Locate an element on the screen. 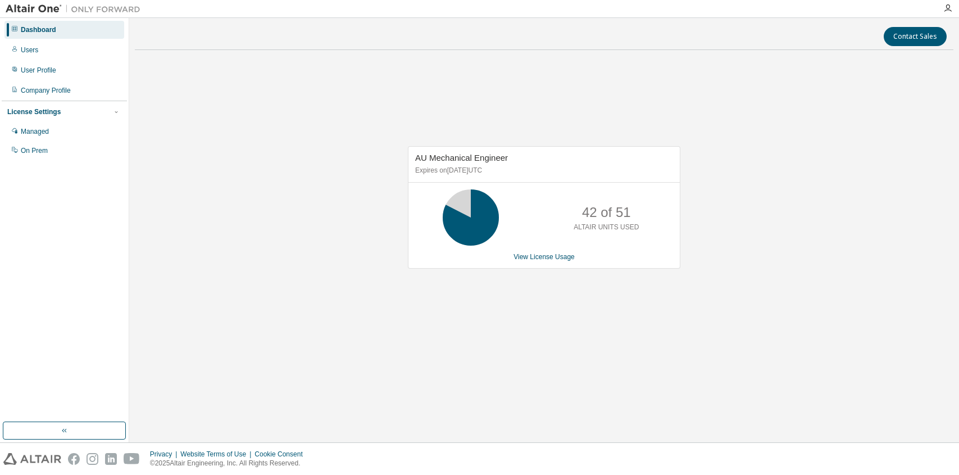 Image resolution: width=959 pixels, height=475 pixels. img: instagram.svg is located at coordinates (92, 459).